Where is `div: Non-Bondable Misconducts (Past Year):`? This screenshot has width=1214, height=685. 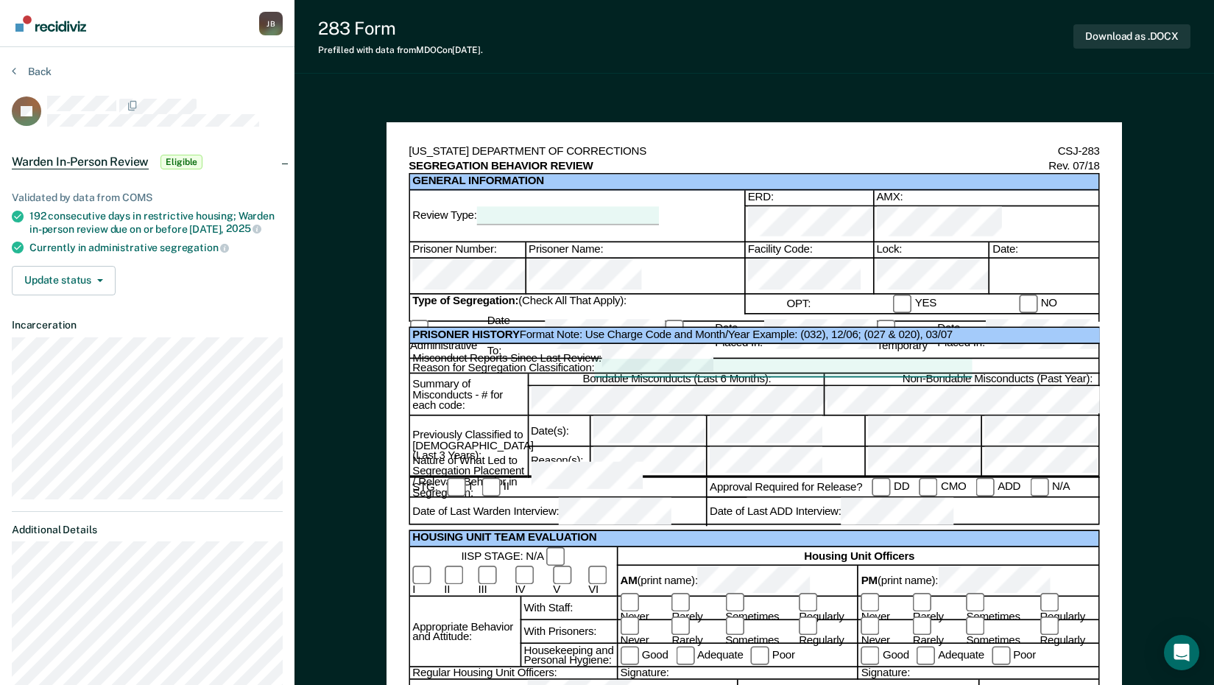 div: Non-Bondable Misconducts (Past Year): is located at coordinates (995, 380).